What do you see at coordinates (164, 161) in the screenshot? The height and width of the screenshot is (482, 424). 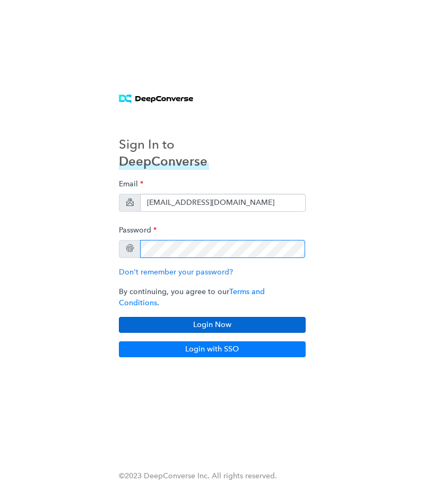 I see `h3: DeepConverse` at bounding box center [164, 161].